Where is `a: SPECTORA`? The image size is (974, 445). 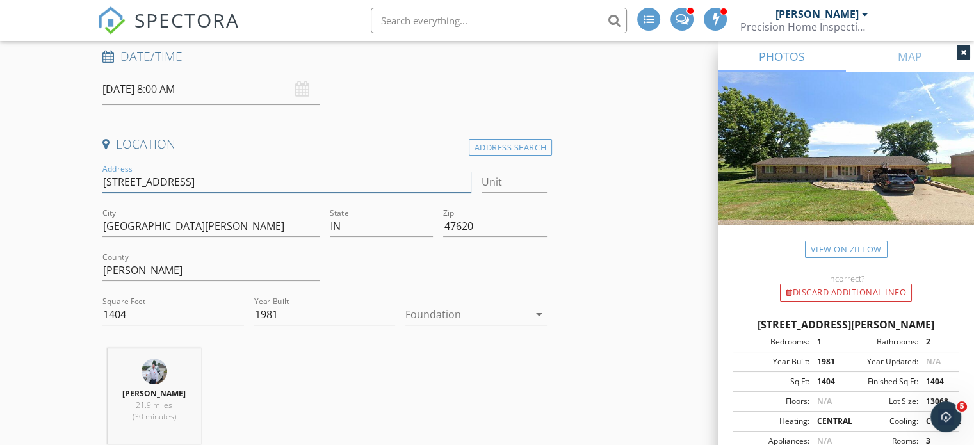 a: SPECTORA is located at coordinates (168, 31).